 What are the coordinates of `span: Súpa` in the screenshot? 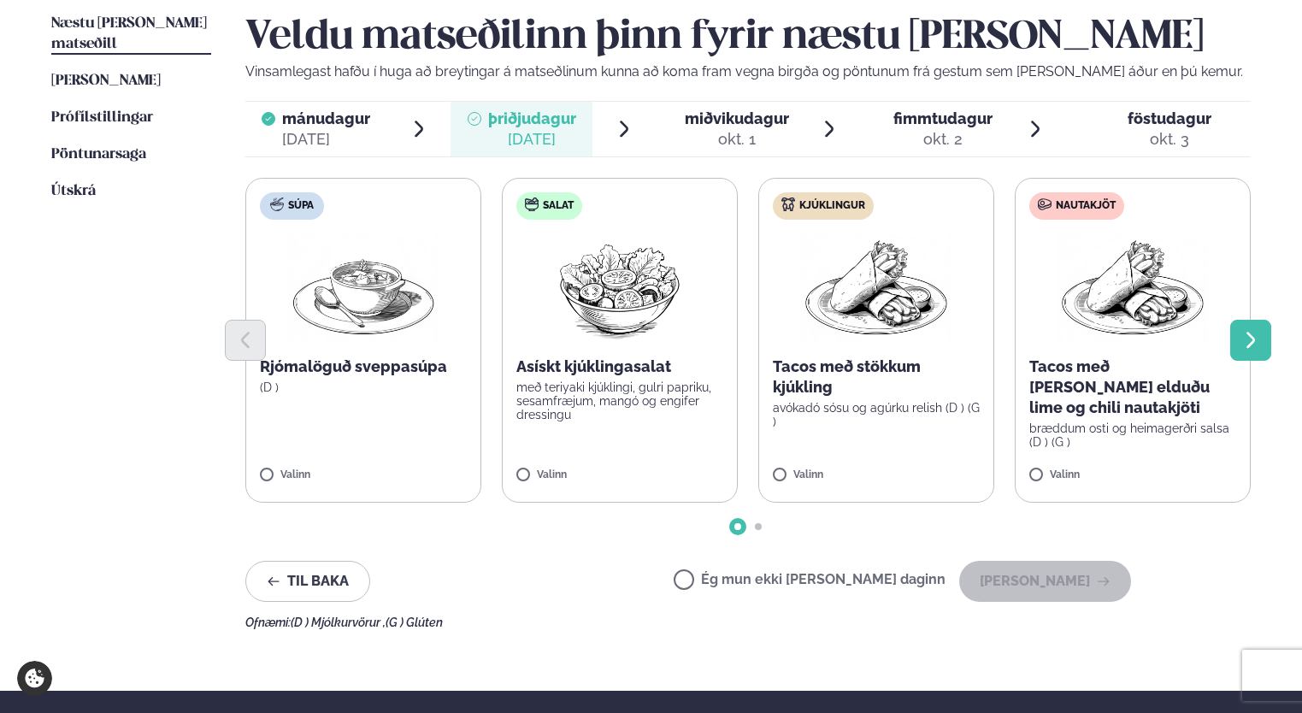 It's located at (301, 206).